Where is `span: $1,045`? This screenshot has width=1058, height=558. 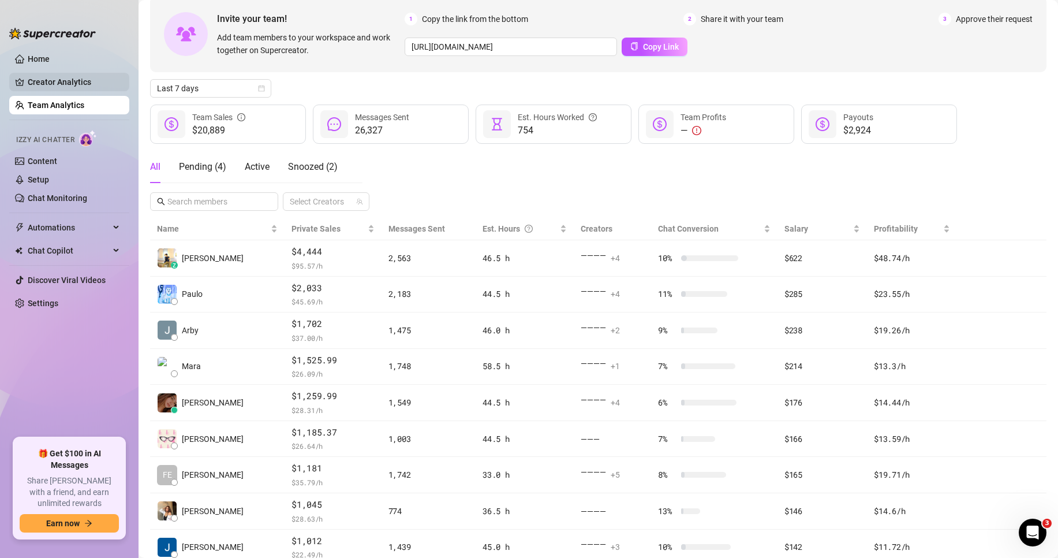 span: $1,045 is located at coordinates (333, 504).